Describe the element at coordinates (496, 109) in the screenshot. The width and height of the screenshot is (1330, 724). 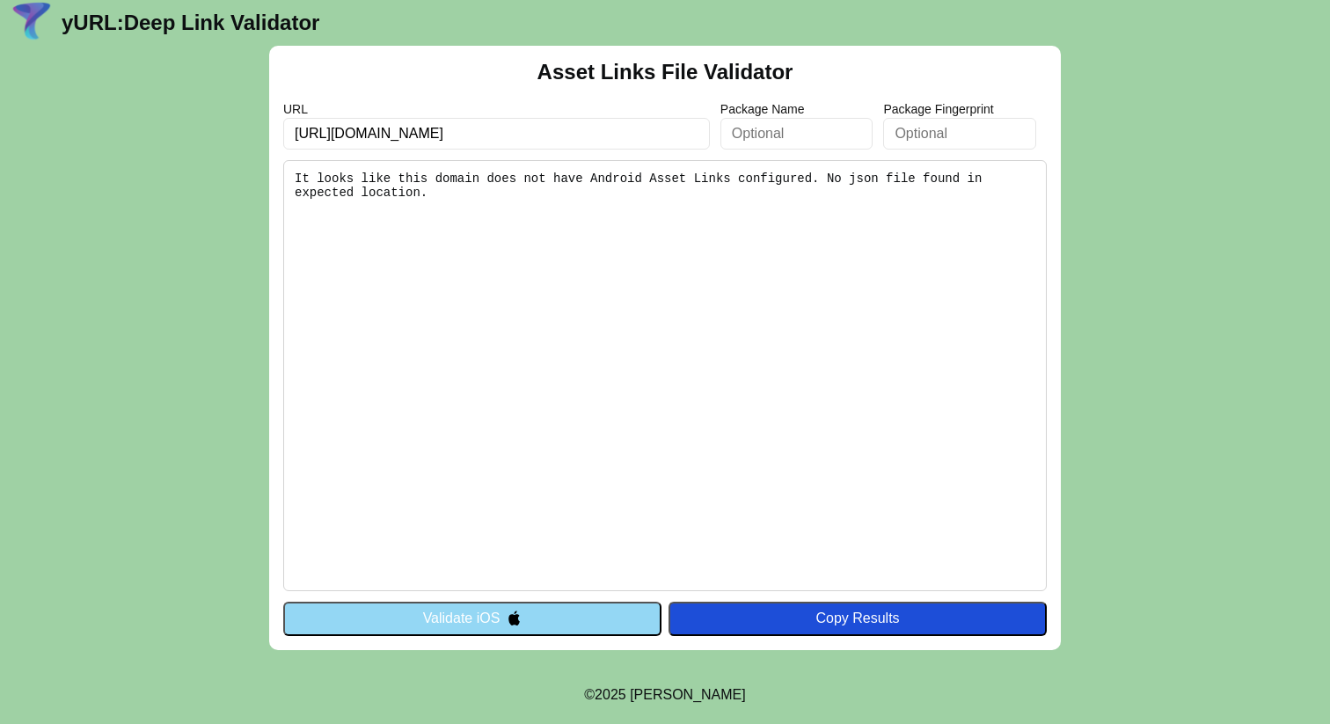
I see `label: URL` at that location.